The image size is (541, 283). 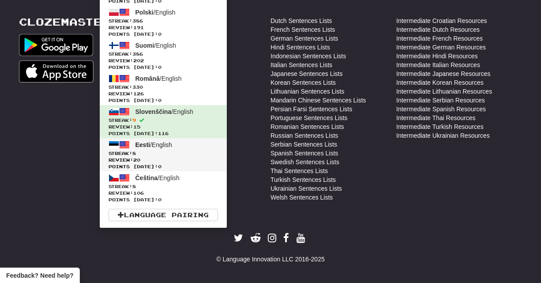 I want to click on span: Review: 191, so click(x=163, y=27).